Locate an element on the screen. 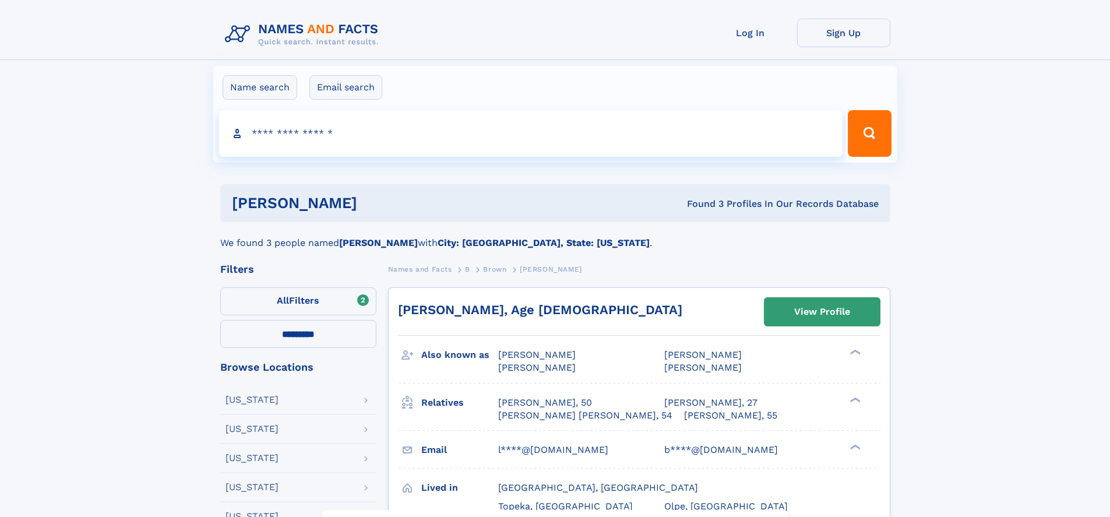 The height and width of the screenshot is (517, 1110). a: Brown is located at coordinates (495, 269).